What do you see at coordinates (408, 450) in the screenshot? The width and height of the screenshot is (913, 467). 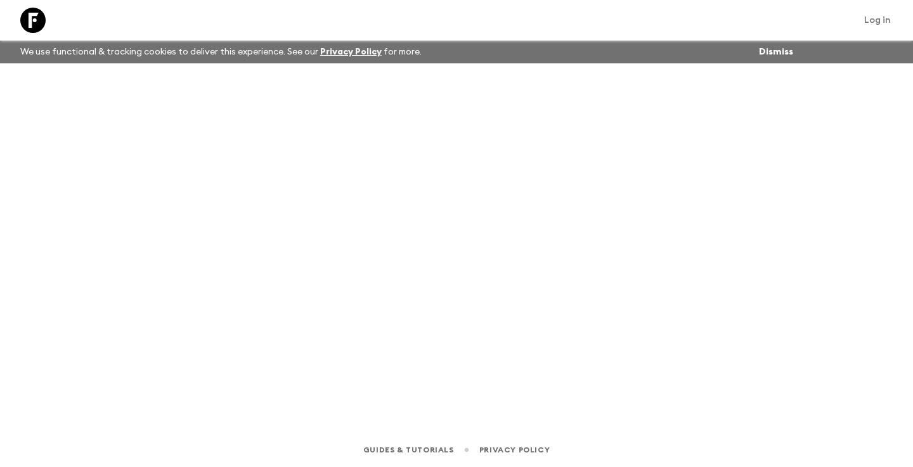 I see `a: Guides & Tutorials` at bounding box center [408, 450].